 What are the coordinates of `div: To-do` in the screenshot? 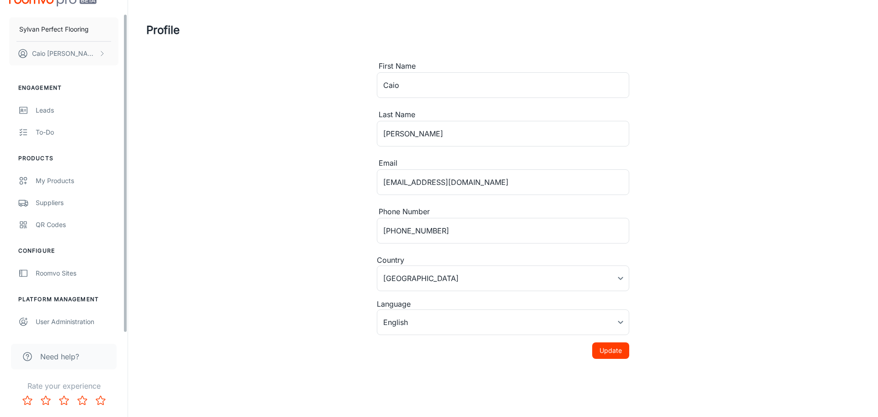 It's located at (77, 132).